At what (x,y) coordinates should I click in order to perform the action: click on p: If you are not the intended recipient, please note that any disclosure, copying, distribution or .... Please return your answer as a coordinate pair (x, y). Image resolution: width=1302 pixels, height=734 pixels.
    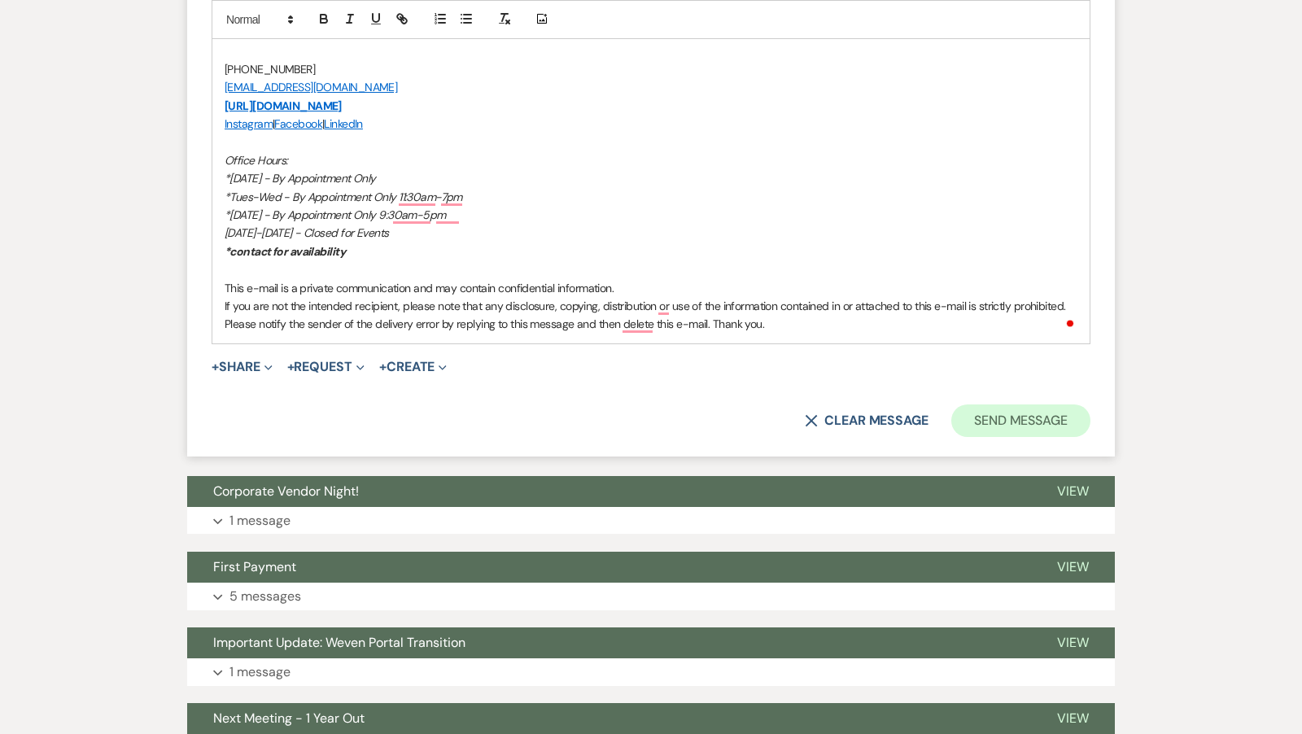
    Looking at the image, I should click on (651, 315).